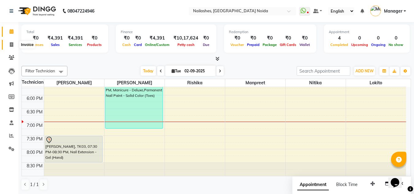  Describe the element at coordinates (94, 45) in the screenshot. I see `span: Products` at that location.